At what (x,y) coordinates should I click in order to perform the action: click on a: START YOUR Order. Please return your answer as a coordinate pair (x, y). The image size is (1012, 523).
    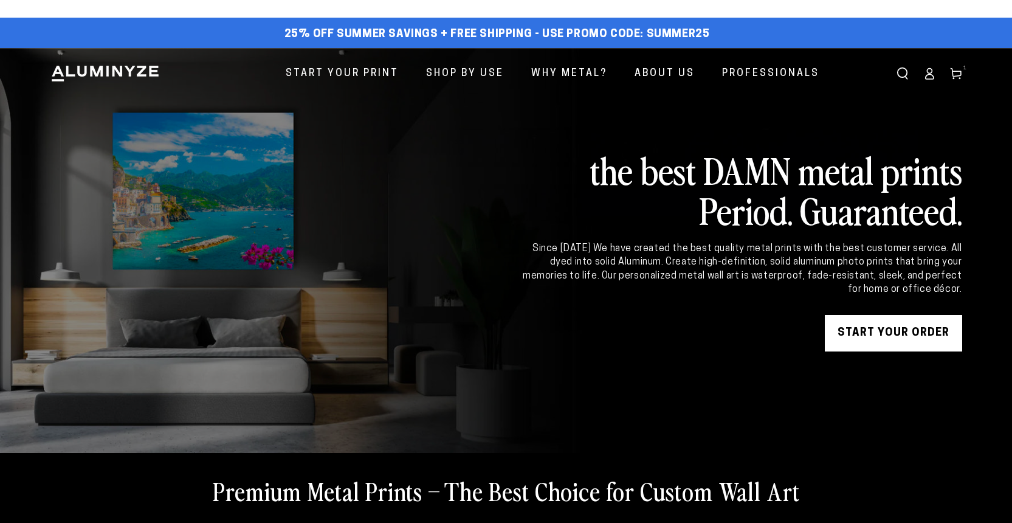
    Looking at the image, I should click on (894, 333).